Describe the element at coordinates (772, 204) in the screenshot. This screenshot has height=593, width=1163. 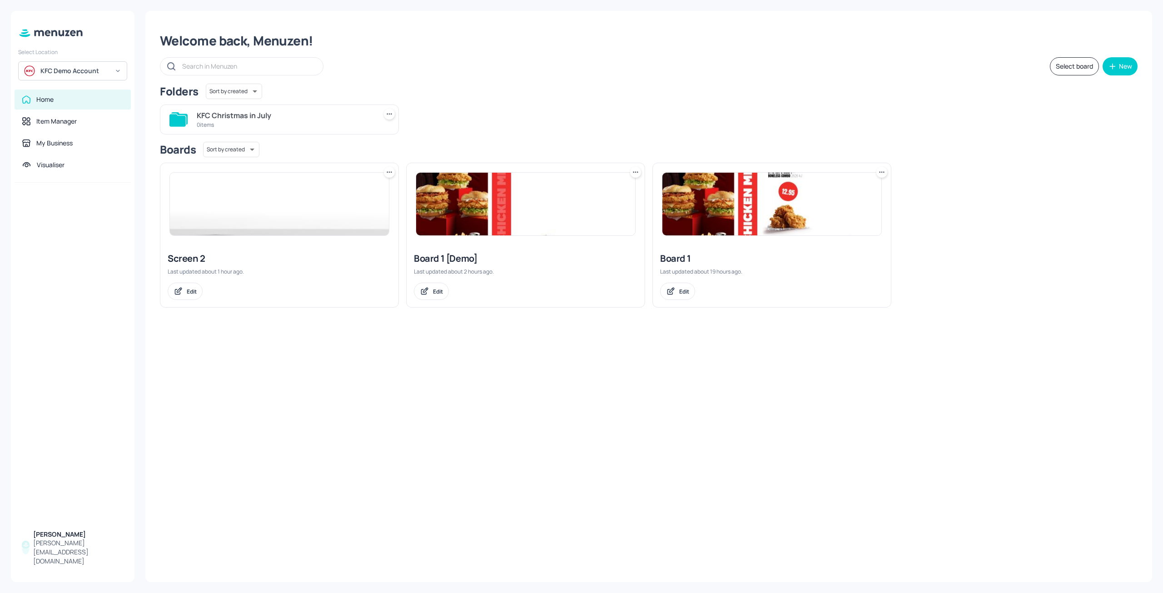
I see `img: 2025-08-18-1755512376929zu2nbwj1d6.jpeg` at that location.